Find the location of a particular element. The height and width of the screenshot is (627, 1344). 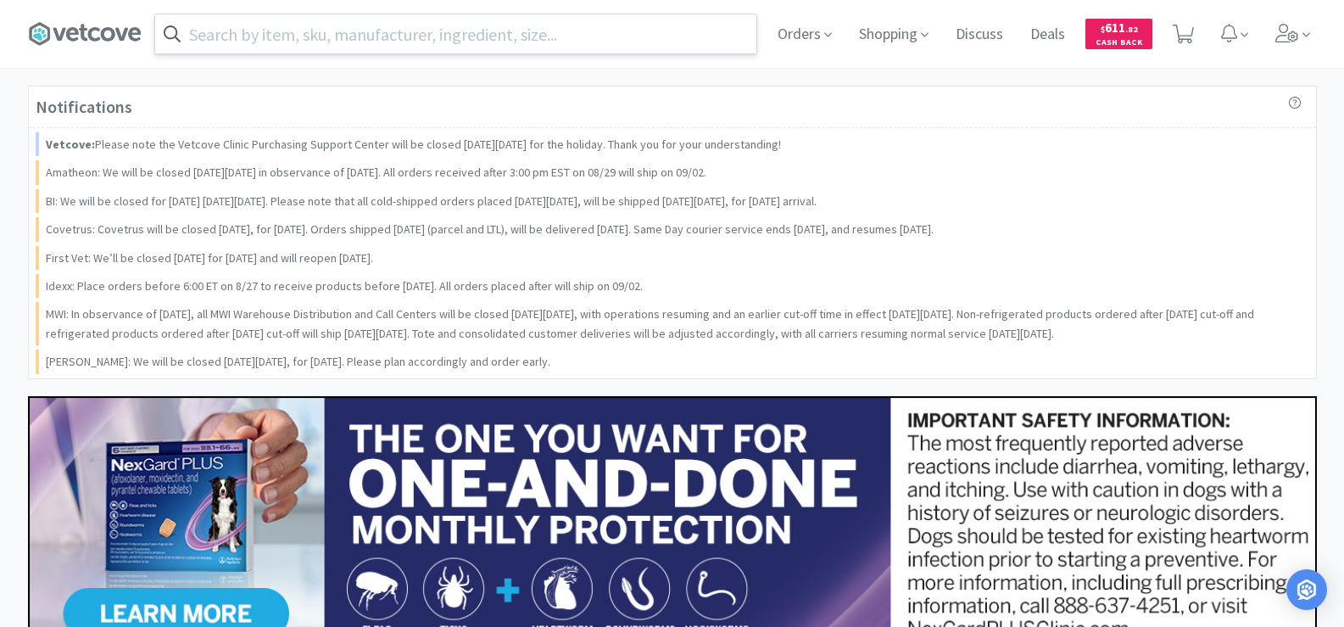

span: Cash Back is located at coordinates (1119, 43).